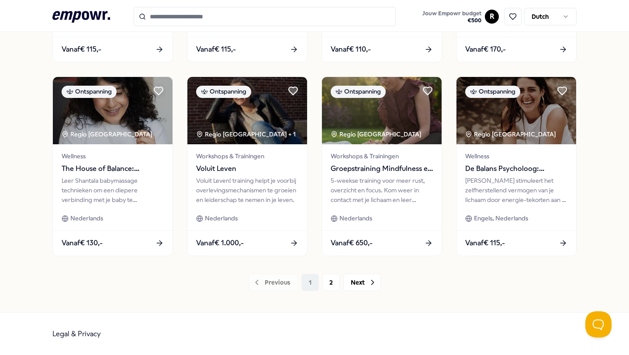  What do you see at coordinates (265, 17) in the screenshot?
I see `input: Search for products, categories or subcategories` at bounding box center [265, 17].